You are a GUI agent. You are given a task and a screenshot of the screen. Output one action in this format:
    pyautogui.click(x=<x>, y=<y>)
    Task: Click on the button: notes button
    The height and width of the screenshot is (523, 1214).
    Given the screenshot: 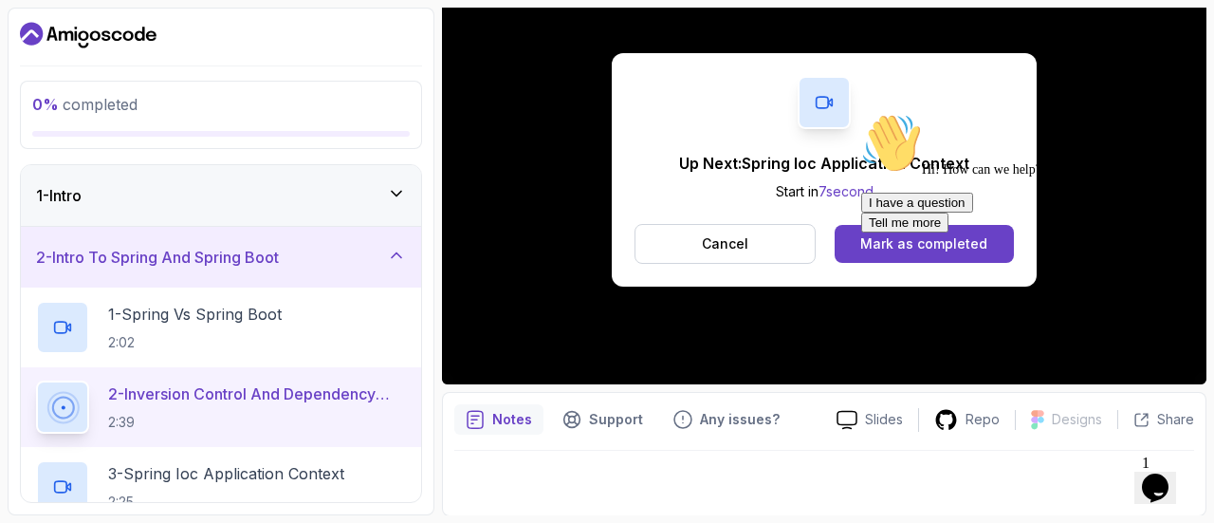 What is the action you would take?
    pyautogui.click(x=499, y=419)
    